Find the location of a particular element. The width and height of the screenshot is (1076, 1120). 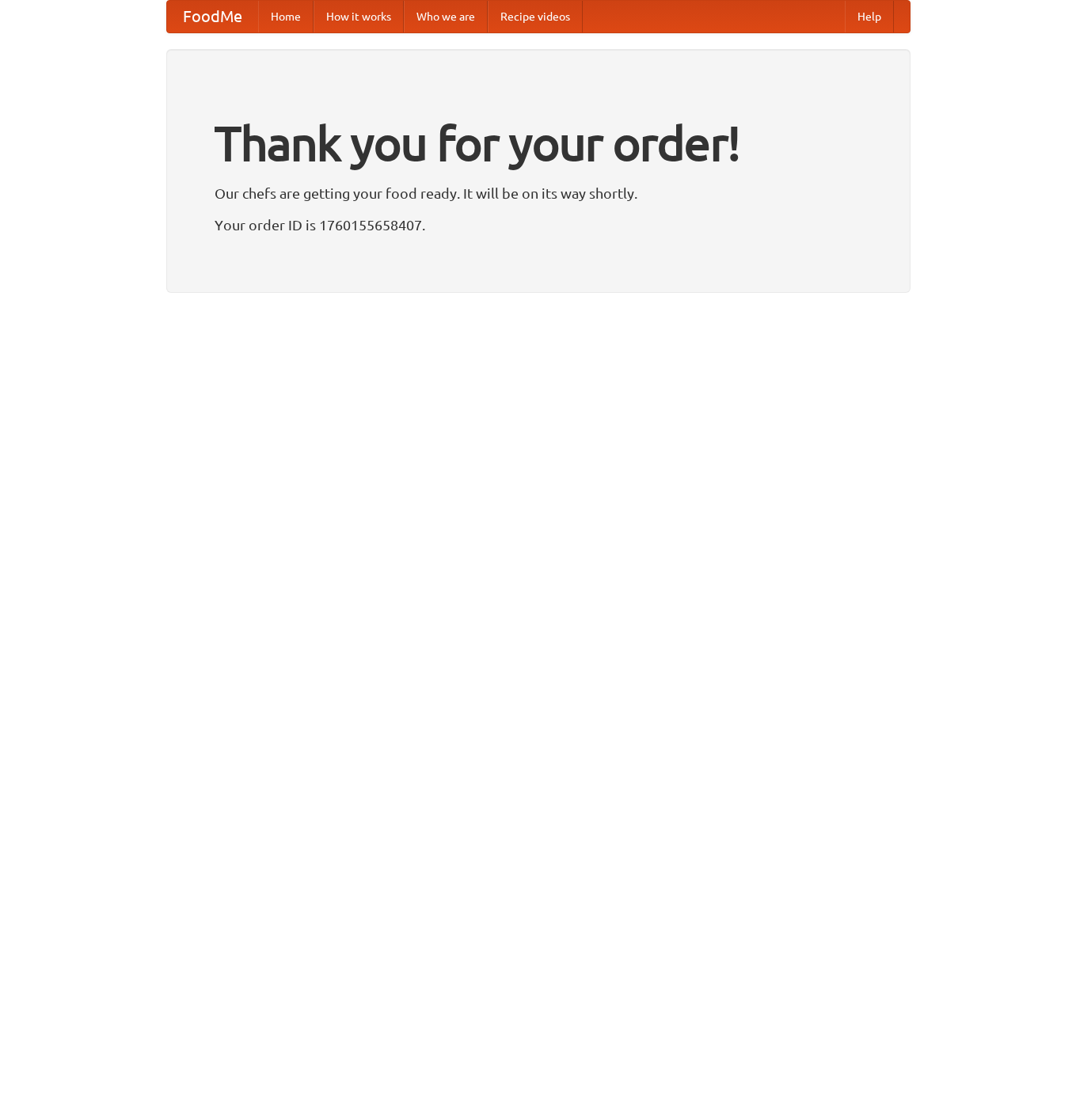

p: Our chefs are getting your food ready. It will be on its way shortly. is located at coordinates (539, 193).